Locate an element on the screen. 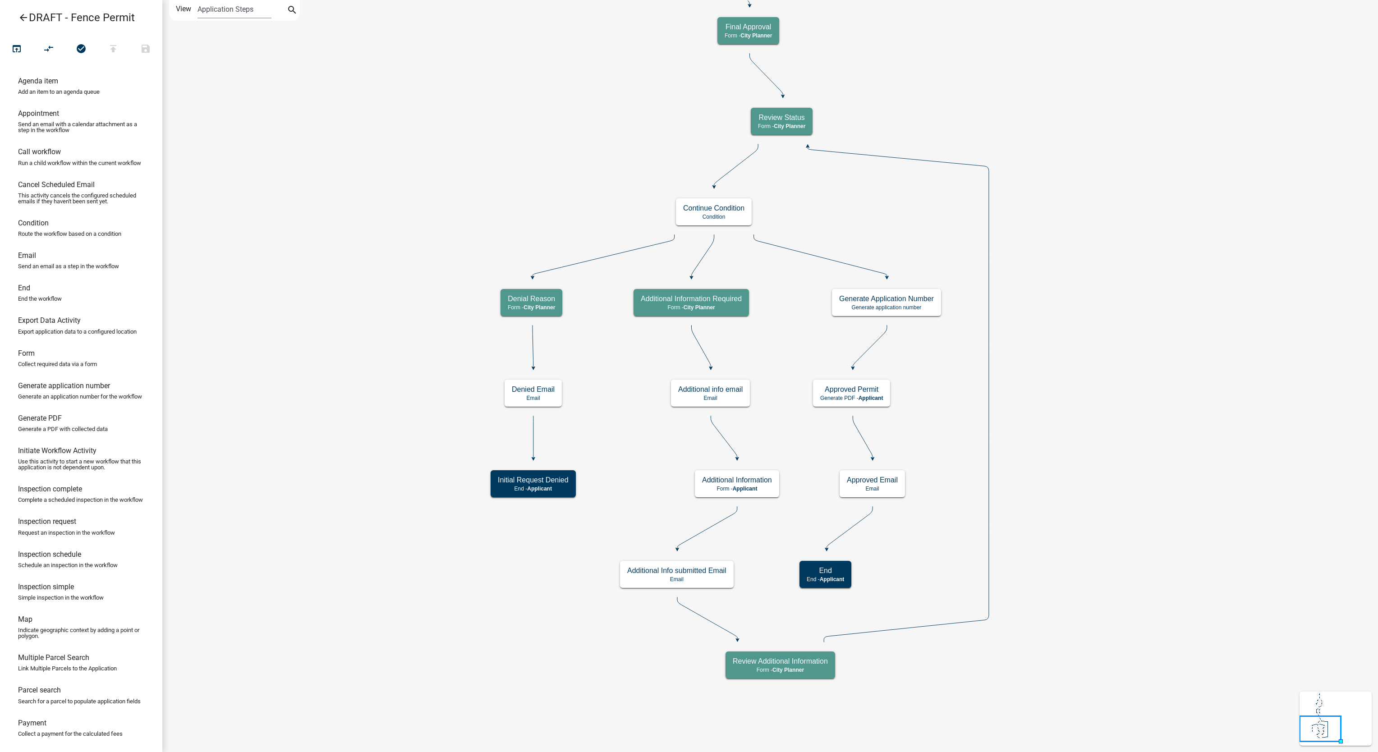  button: Test Workflow is located at coordinates (17, 49).